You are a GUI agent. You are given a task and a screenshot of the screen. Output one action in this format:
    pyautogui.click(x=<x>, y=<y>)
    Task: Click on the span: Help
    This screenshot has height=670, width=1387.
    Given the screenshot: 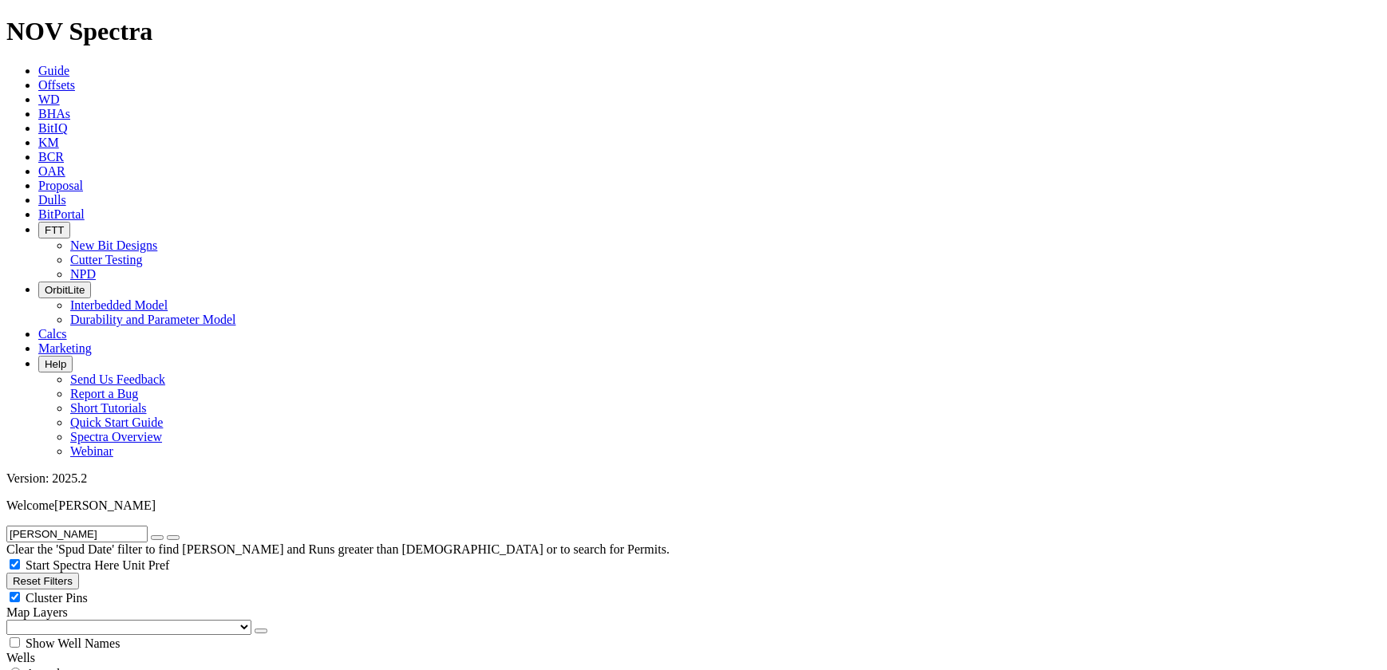 What is the action you would take?
    pyautogui.click(x=55, y=364)
    